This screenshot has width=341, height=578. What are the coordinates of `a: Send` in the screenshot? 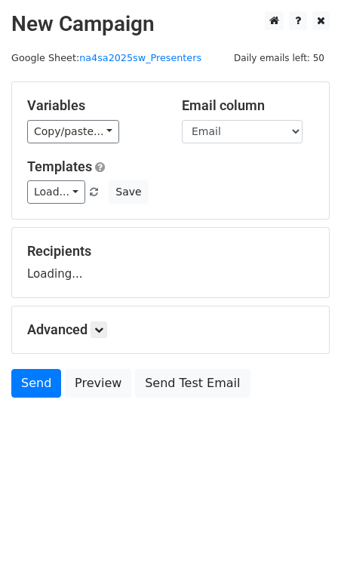 It's located at (36, 383).